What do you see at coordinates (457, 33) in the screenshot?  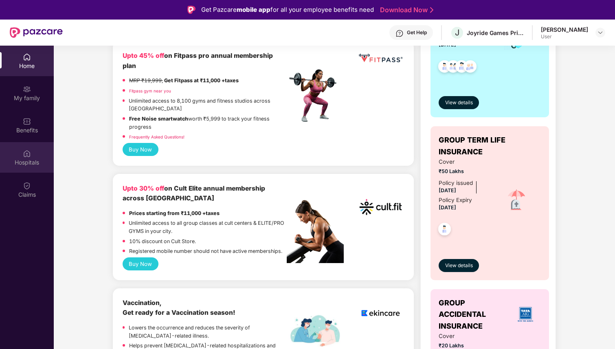 I see `span: J` at bounding box center [457, 33].